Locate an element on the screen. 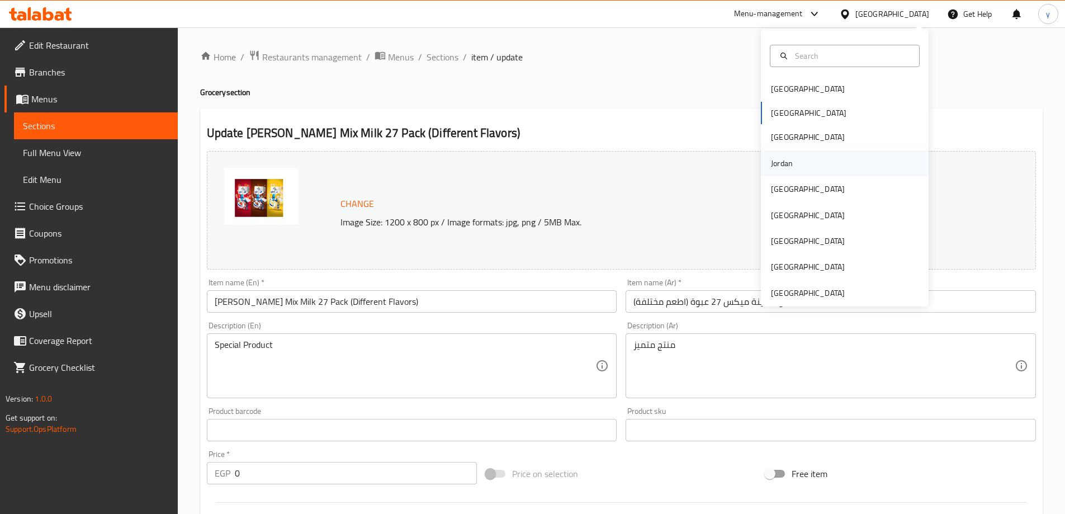  a: Branches is located at coordinates (91, 72).